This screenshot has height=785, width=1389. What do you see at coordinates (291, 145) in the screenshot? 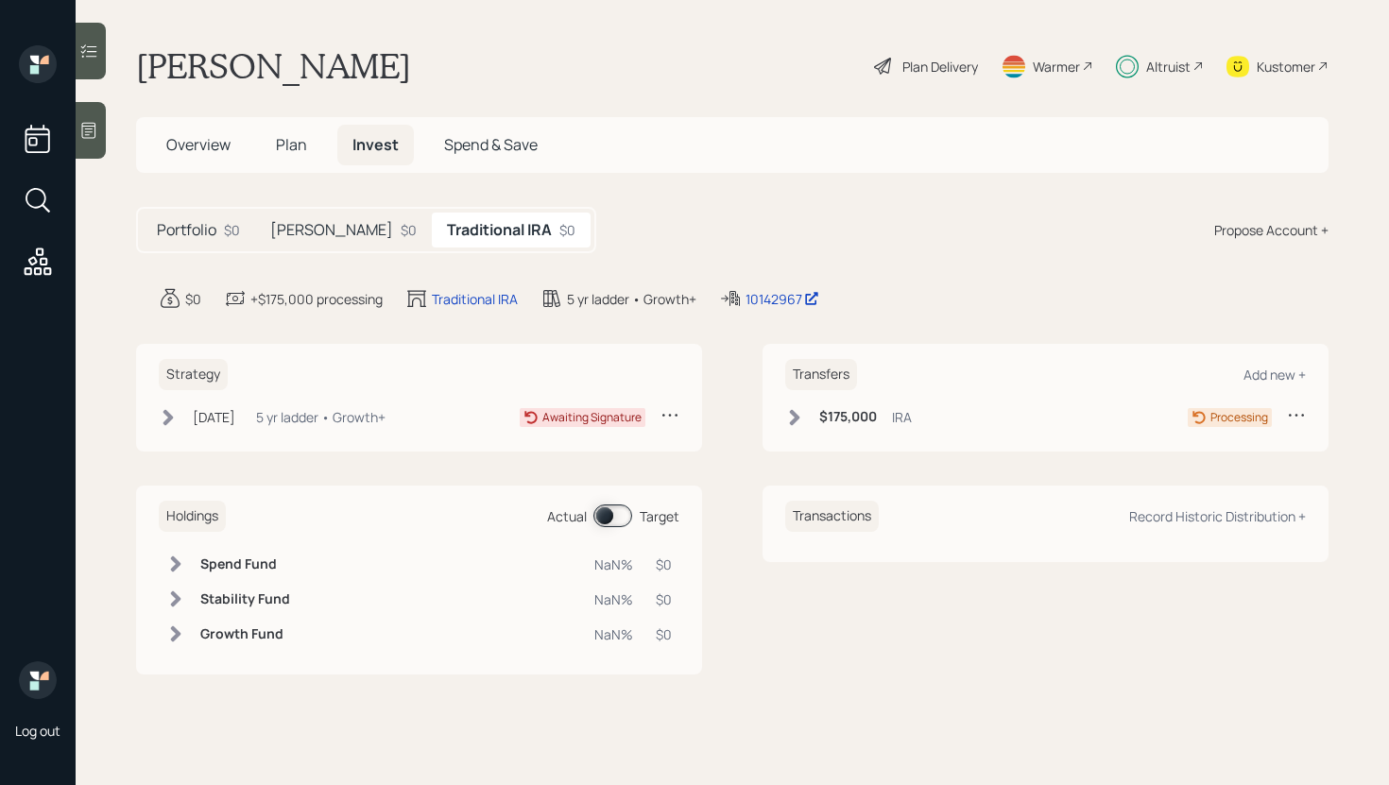
I see `span: Plan` at bounding box center [291, 145].